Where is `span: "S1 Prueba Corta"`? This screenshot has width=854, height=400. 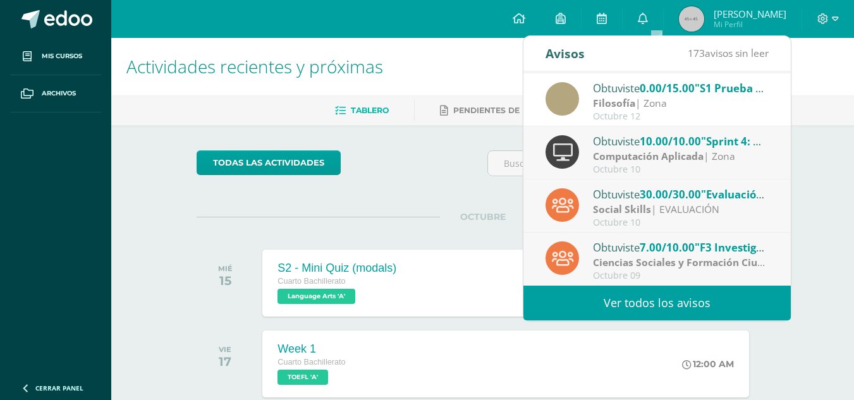
span: "S1 Prueba Corta" is located at coordinates (742, 88).